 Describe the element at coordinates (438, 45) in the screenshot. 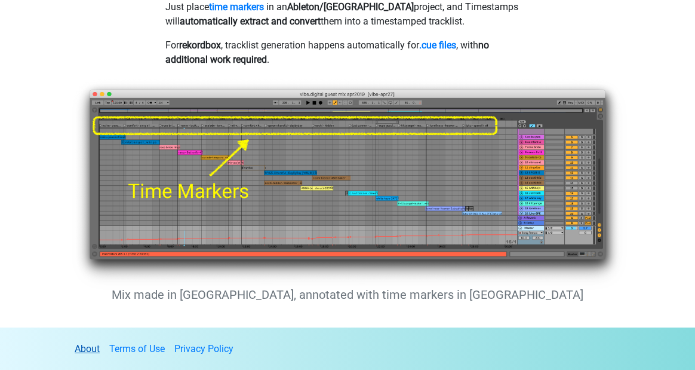

I see `a: .cue files` at that location.